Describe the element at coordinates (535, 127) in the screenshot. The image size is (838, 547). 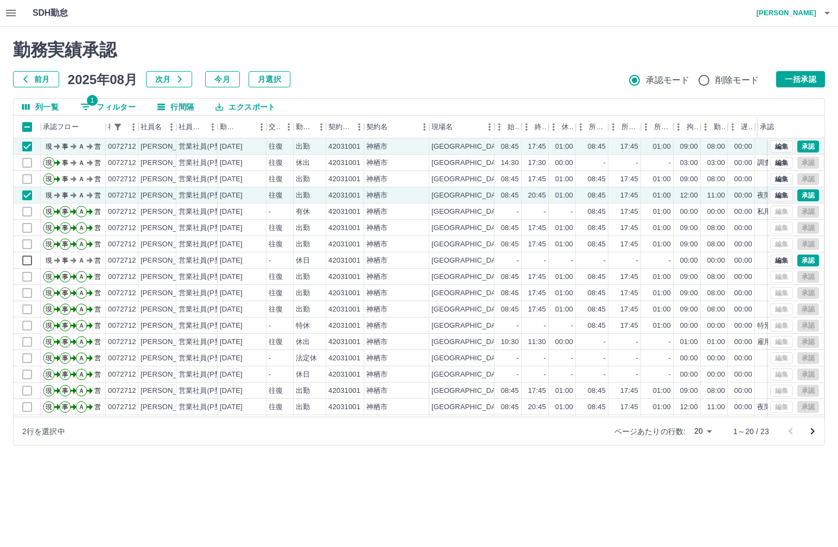
I see `div: 終業` at that location.